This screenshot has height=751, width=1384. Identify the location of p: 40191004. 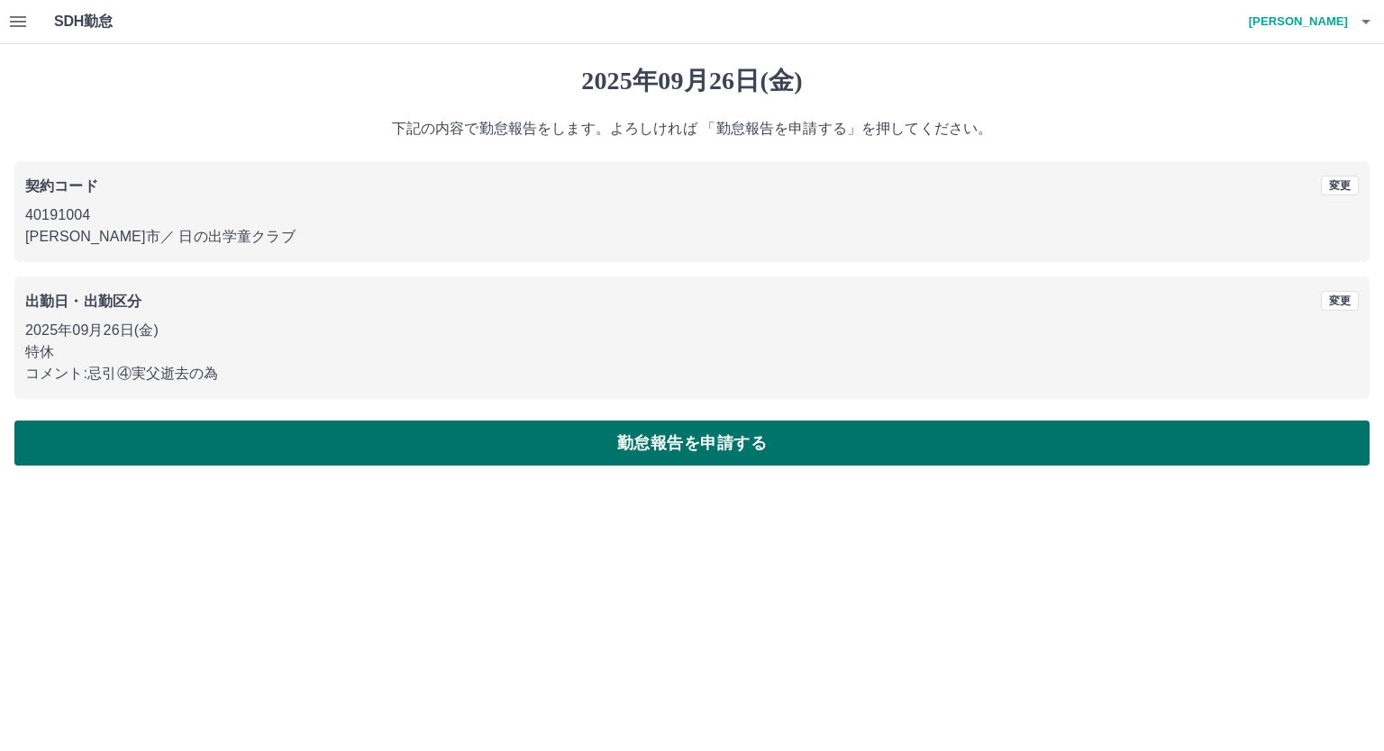
(692, 215).